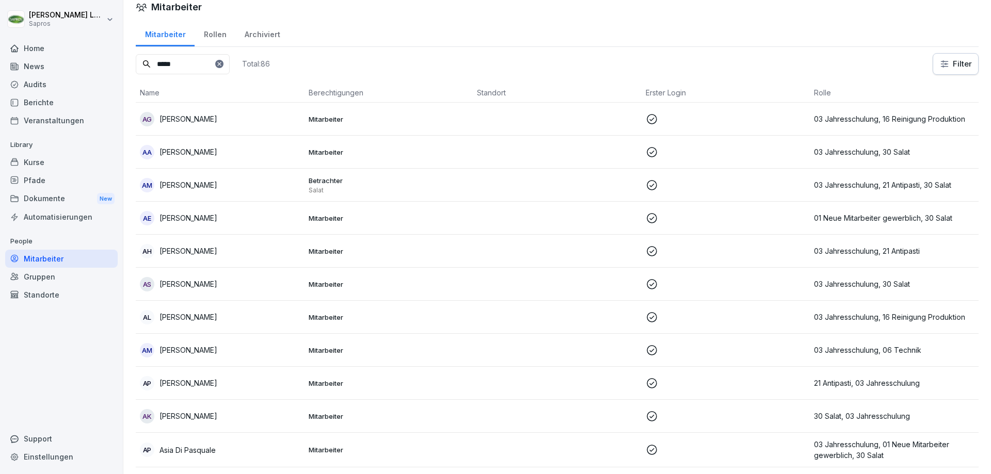 Image resolution: width=991 pixels, height=474 pixels. I want to click on p: Sapros, so click(67, 24).